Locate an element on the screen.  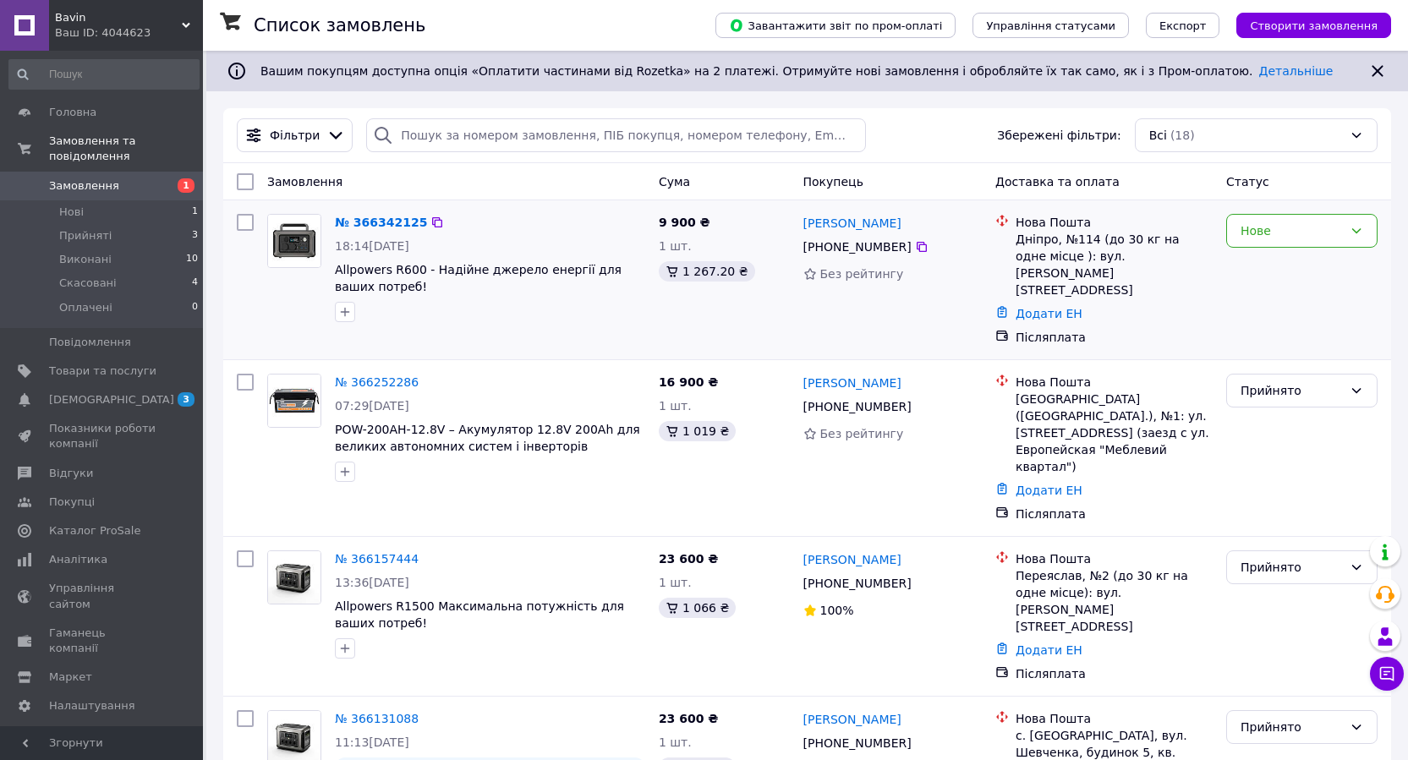
span: 4 is located at coordinates (194, 283).